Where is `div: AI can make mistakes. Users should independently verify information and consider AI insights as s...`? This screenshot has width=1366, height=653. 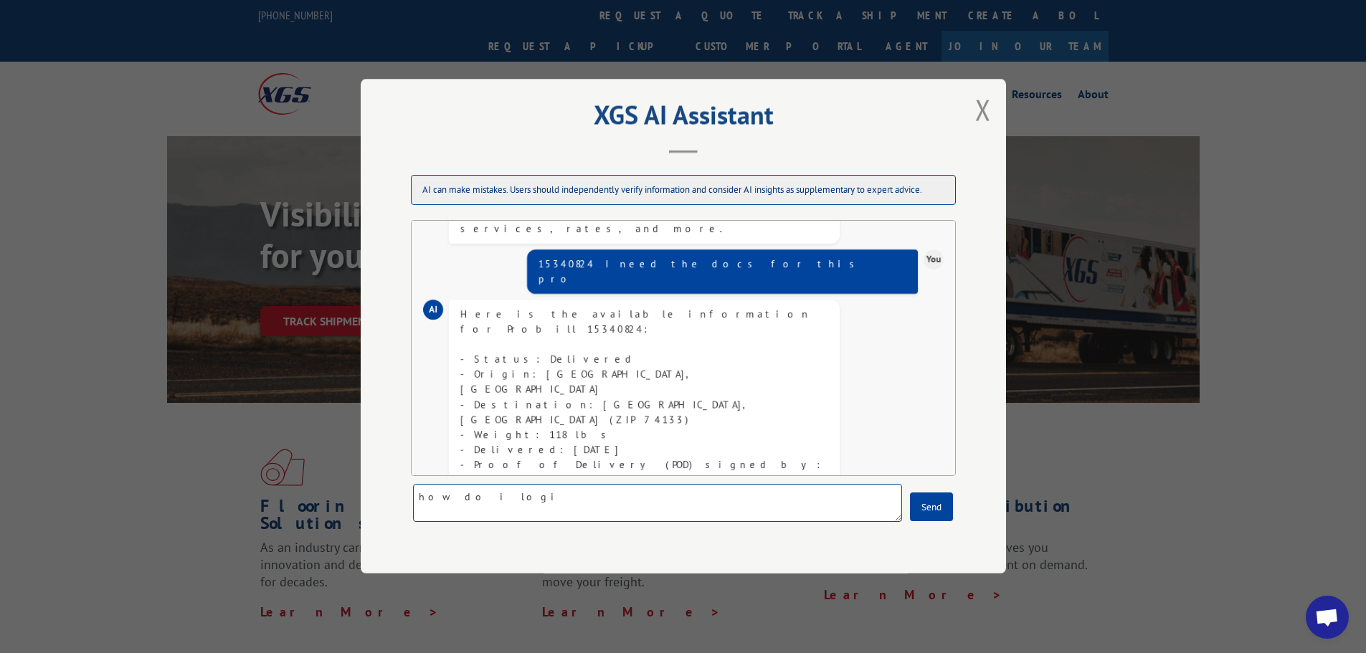
div: AI can make mistakes. Users should independently verify information and consider AI insights as s... is located at coordinates (683, 191).